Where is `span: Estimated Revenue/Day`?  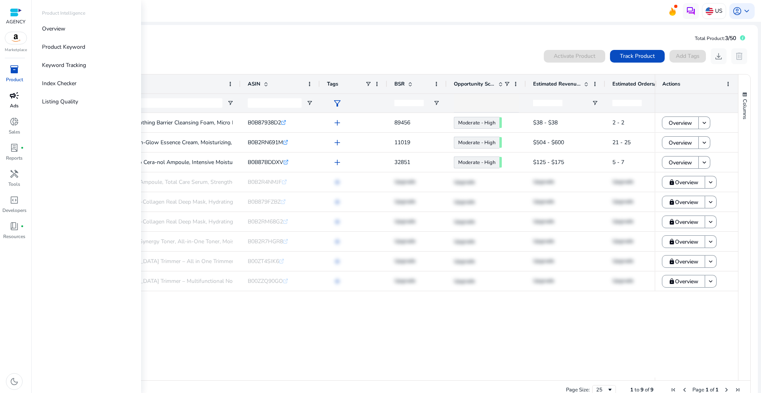
span: Estimated Revenue/Day is located at coordinates (557, 84).